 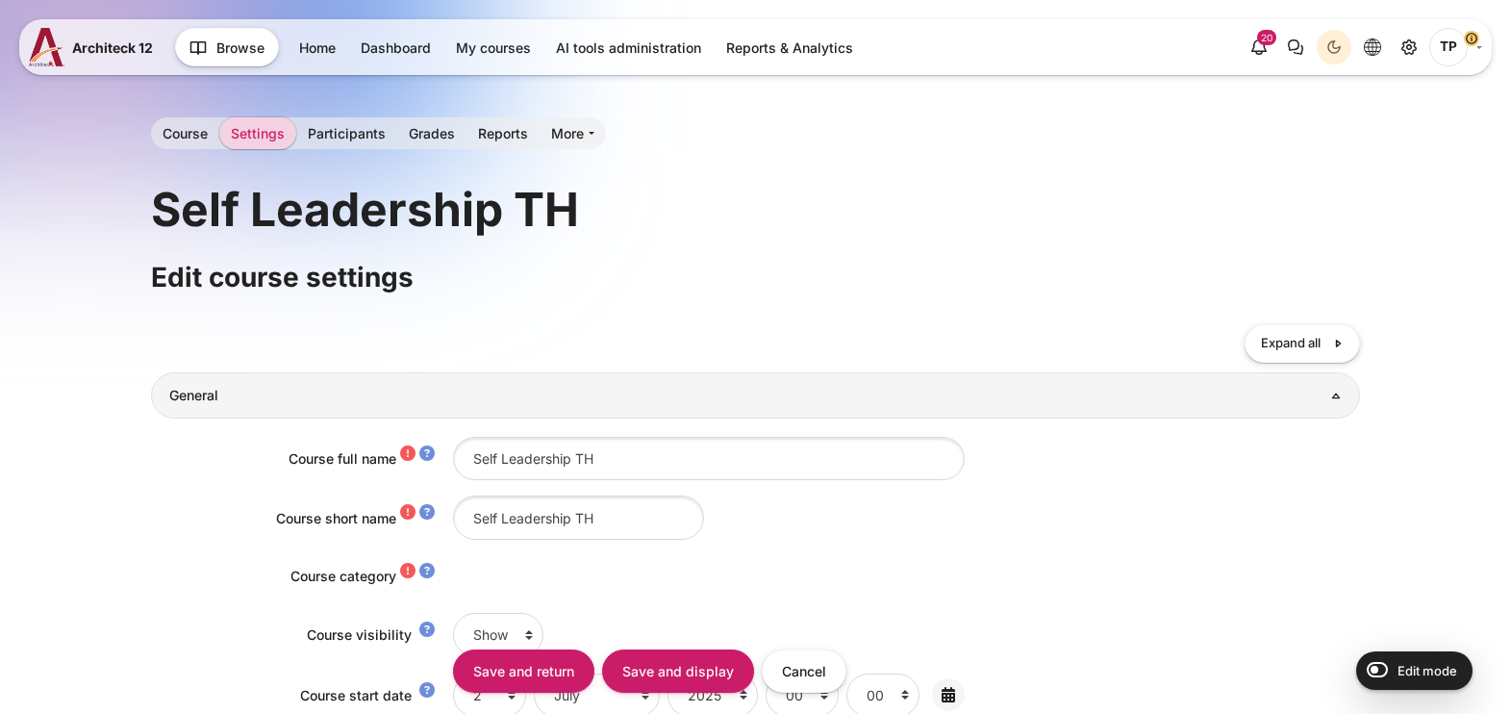 What do you see at coordinates (503, 133) in the screenshot?
I see `a: Reports` at bounding box center [503, 133].